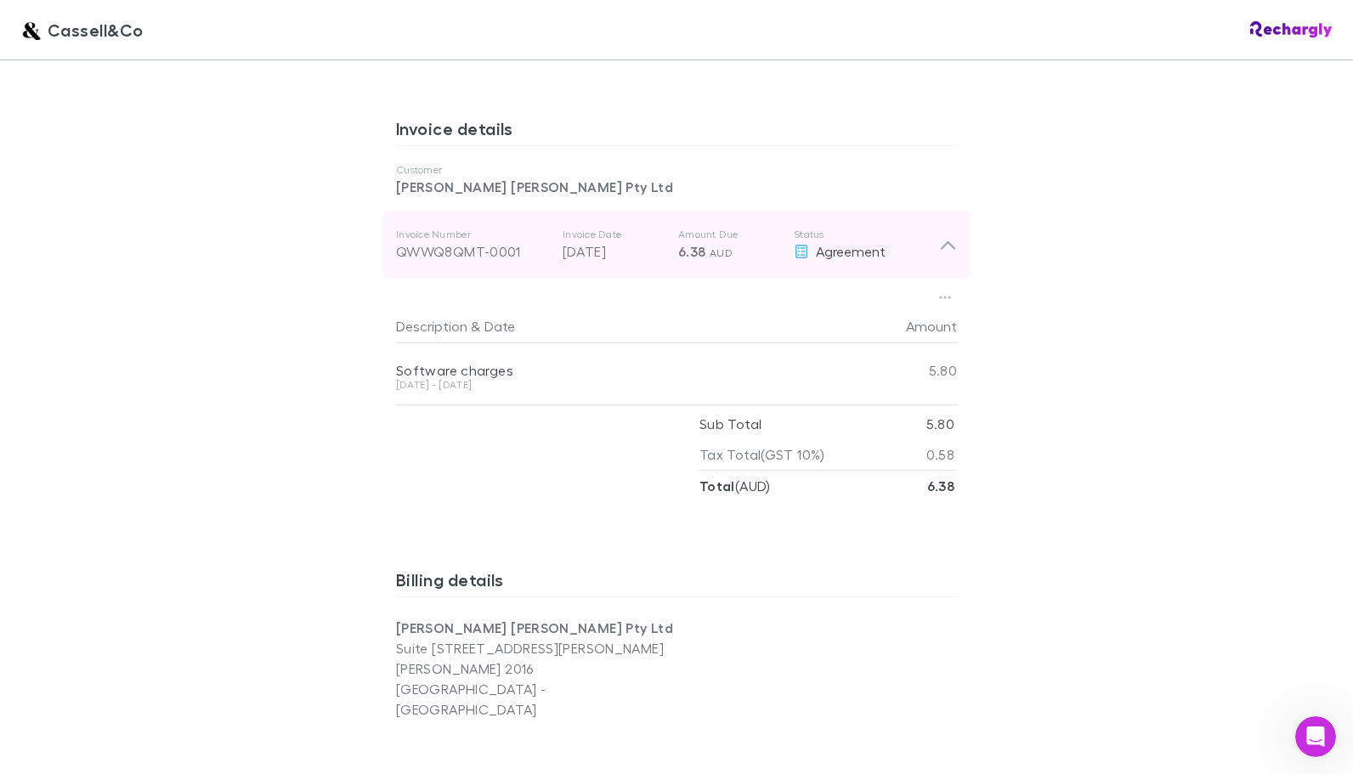 This screenshot has width=1353, height=774. What do you see at coordinates (850, 251) in the screenshot?
I see `span: Agreement` at bounding box center [850, 251].